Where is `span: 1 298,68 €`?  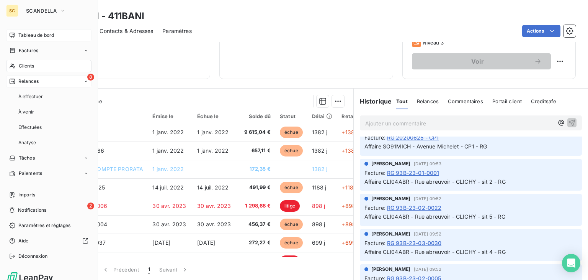
span: 1 298,68 € is located at coordinates (256, 206).